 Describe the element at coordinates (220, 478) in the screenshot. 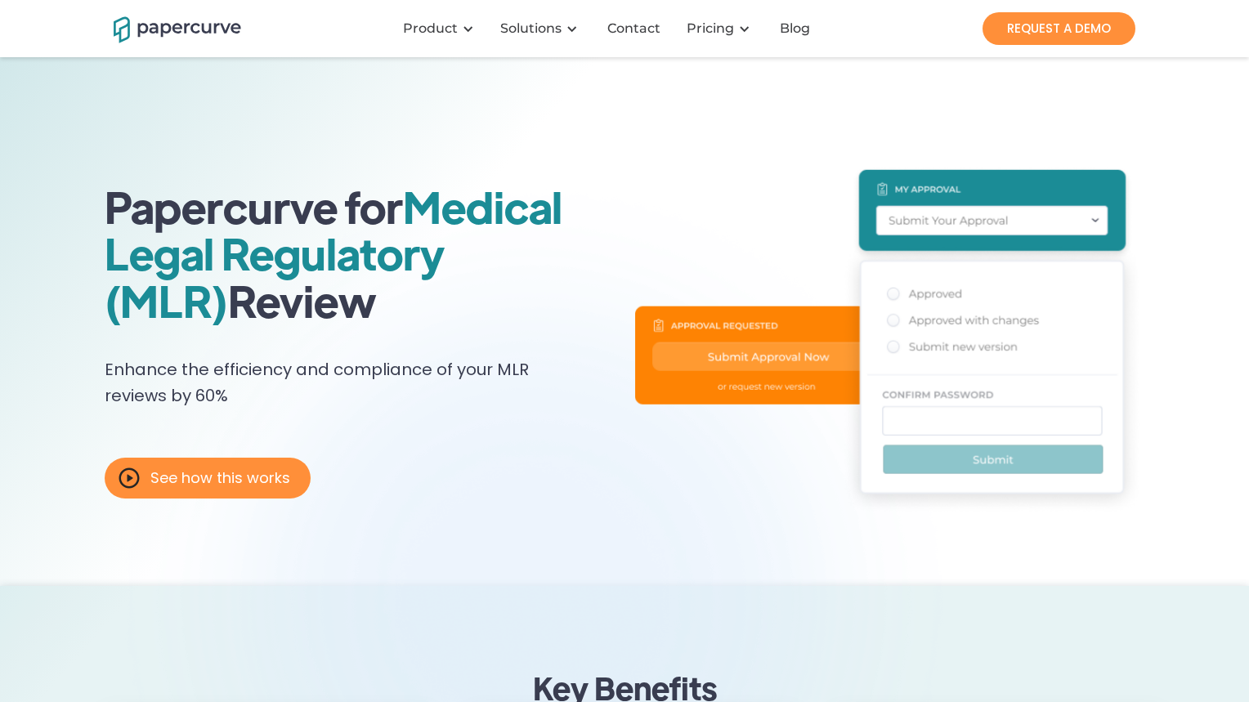

I see `div: See how this works` at that location.